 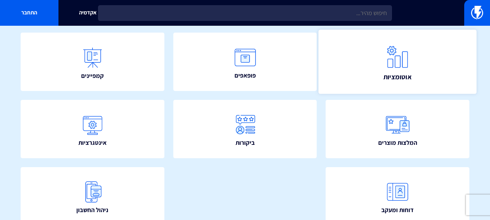 I want to click on span: פופאפים, so click(x=245, y=76).